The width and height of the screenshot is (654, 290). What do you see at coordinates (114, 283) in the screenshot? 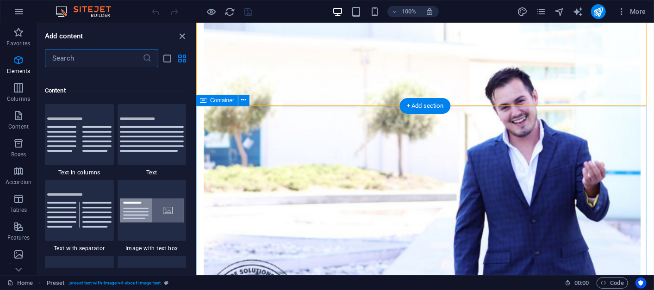
I see `span: . preset-text-with-image-v4-about-image-text` at bounding box center [114, 283].